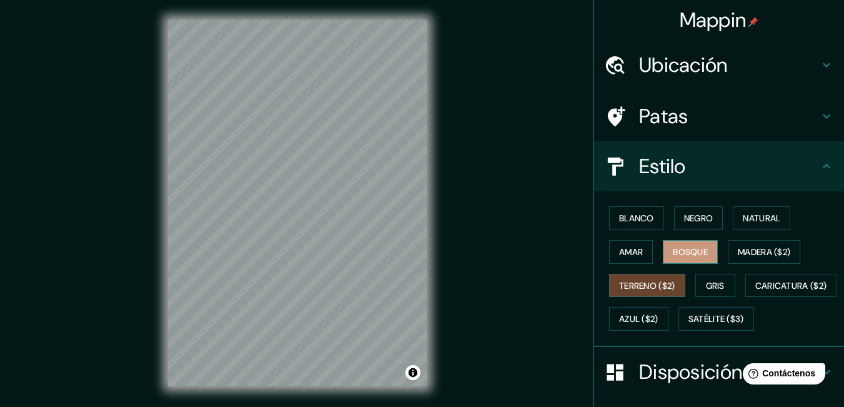  What do you see at coordinates (699, 218) in the screenshot?
I see `button: Negro` at bounding box center [699, 218].